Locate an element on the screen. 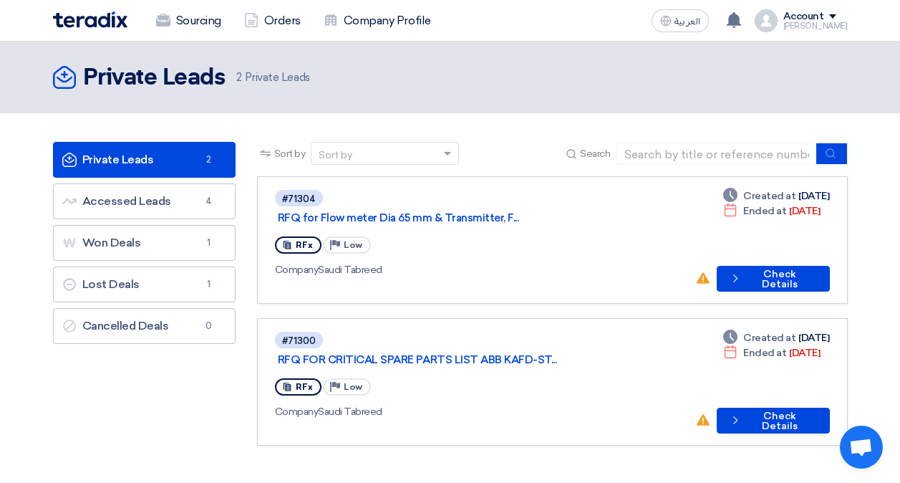 The width and height of the screenshot is (900, 483). div: Sort by is located at coordinates (335, 155).